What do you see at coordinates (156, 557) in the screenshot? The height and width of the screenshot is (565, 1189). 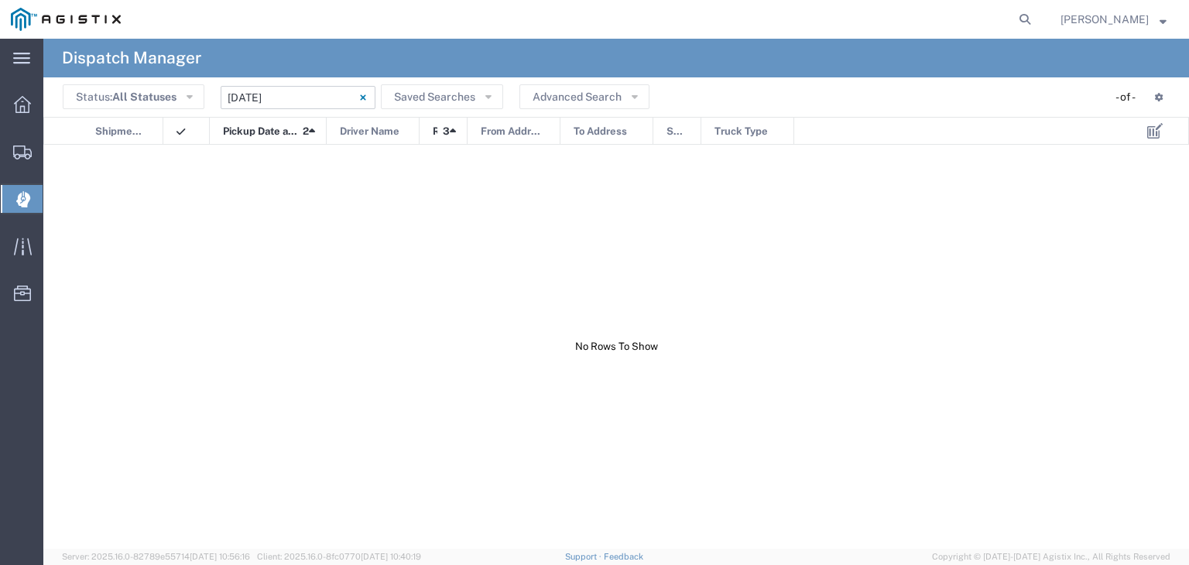 I see `span: Server: 2025.16.0-82789e55714` at bounding box center [156, 557].